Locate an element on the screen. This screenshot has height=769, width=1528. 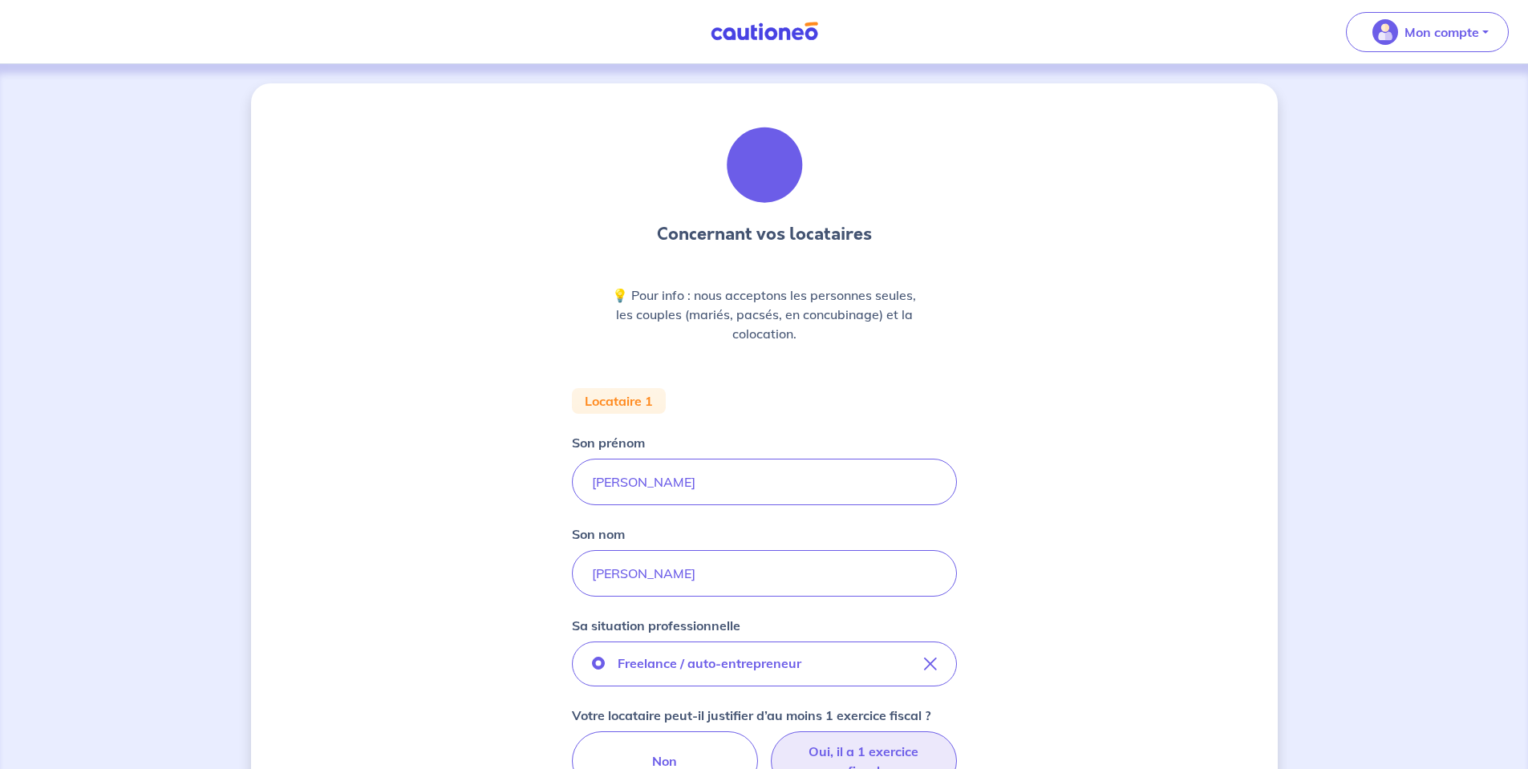
button: illu_account_valid_menu.svgMon compte is located at coordinates (1427, 32).